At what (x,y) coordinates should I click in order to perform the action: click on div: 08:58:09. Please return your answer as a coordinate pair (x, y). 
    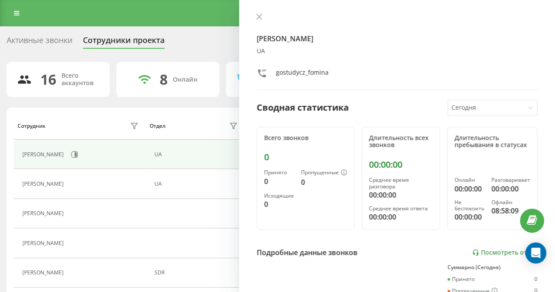
    Looking at the image, I should click on (511, 211).